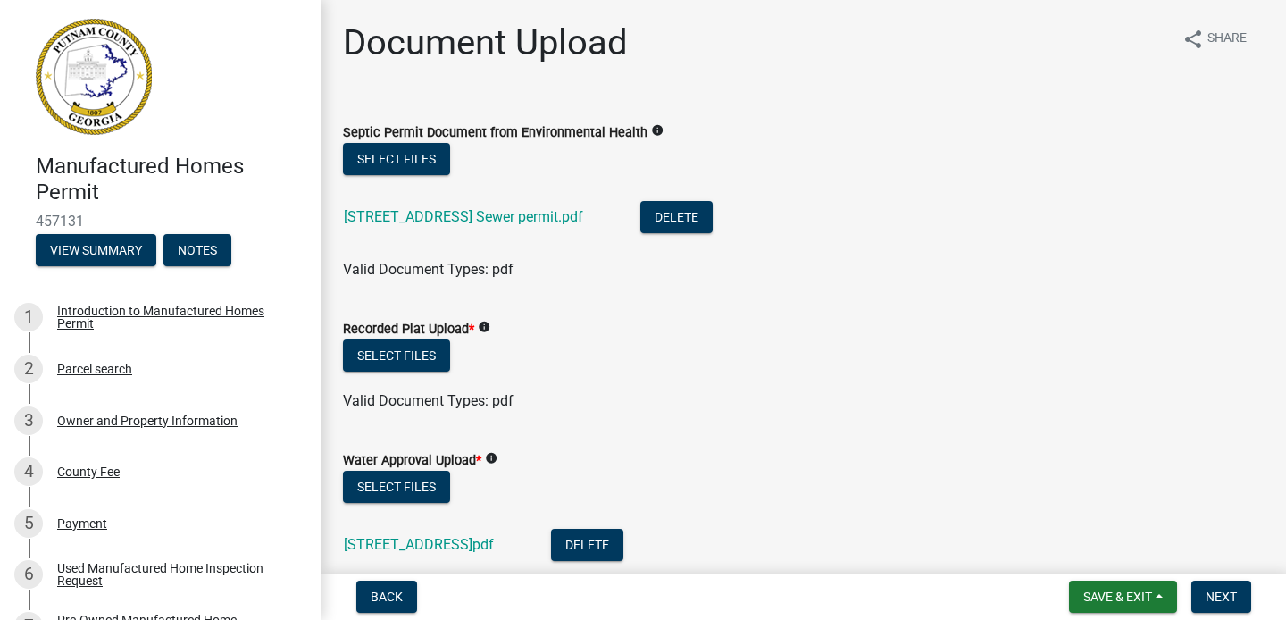 The image size is (1286, 620). I want to click on wm-modal-confirm: Summary, so click(96, 251).